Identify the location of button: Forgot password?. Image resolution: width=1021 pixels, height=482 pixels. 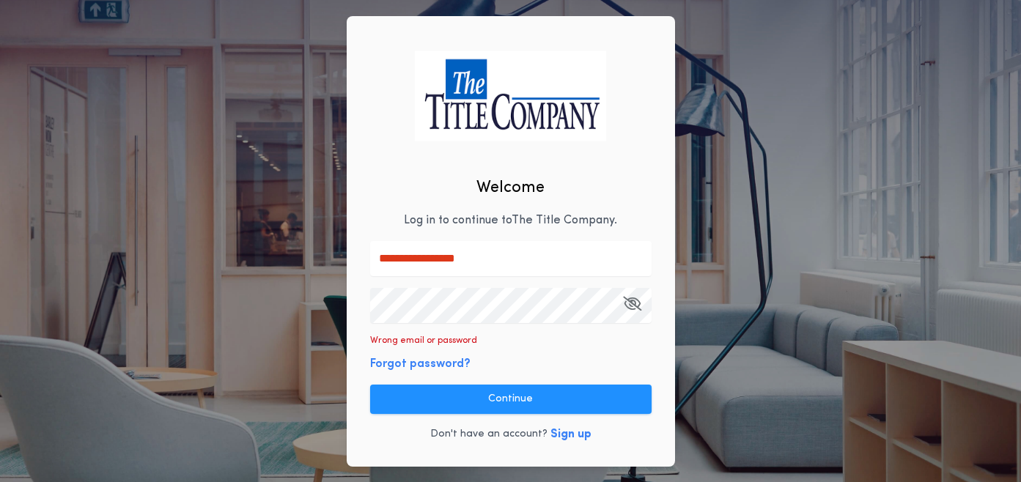
(420, 364).